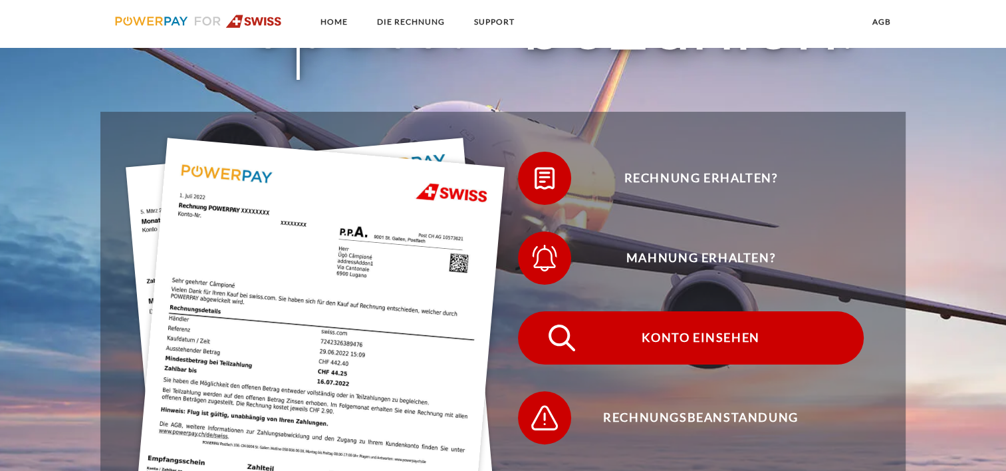 Image resolution: width=1006 pixels, height=471 pixels. I want to click on a: DIE RECHNUNG, so click(411, 22).